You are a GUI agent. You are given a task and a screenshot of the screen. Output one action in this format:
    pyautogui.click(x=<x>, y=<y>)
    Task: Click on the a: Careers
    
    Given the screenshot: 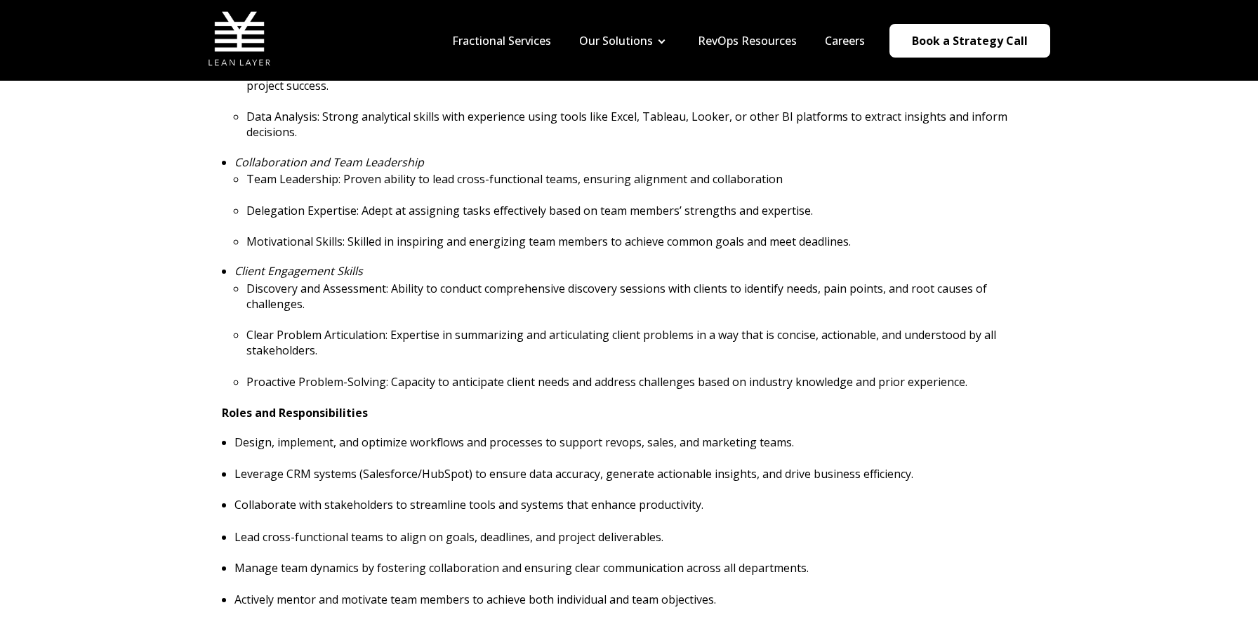 What is the action you would take?
    pyautogui.click(x=845, y=41)
    